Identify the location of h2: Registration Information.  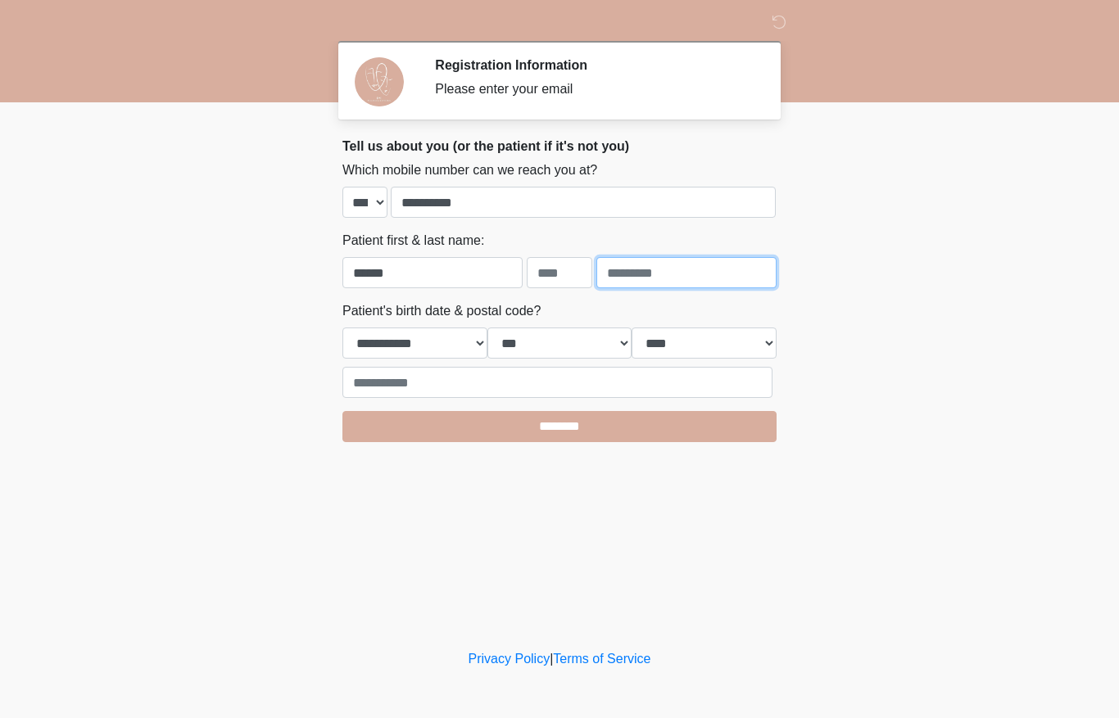
(593, 65).